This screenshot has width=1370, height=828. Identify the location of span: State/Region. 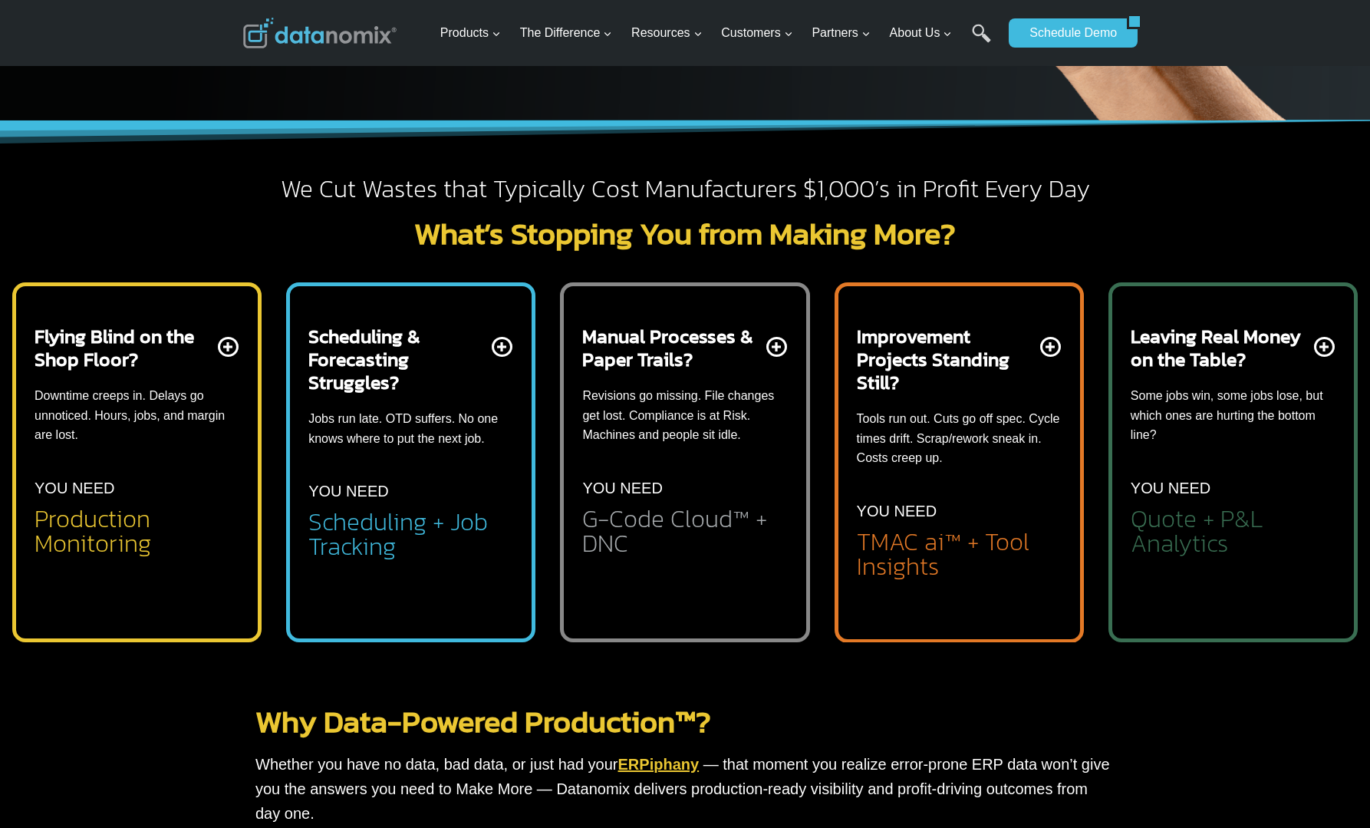
(374, 196).